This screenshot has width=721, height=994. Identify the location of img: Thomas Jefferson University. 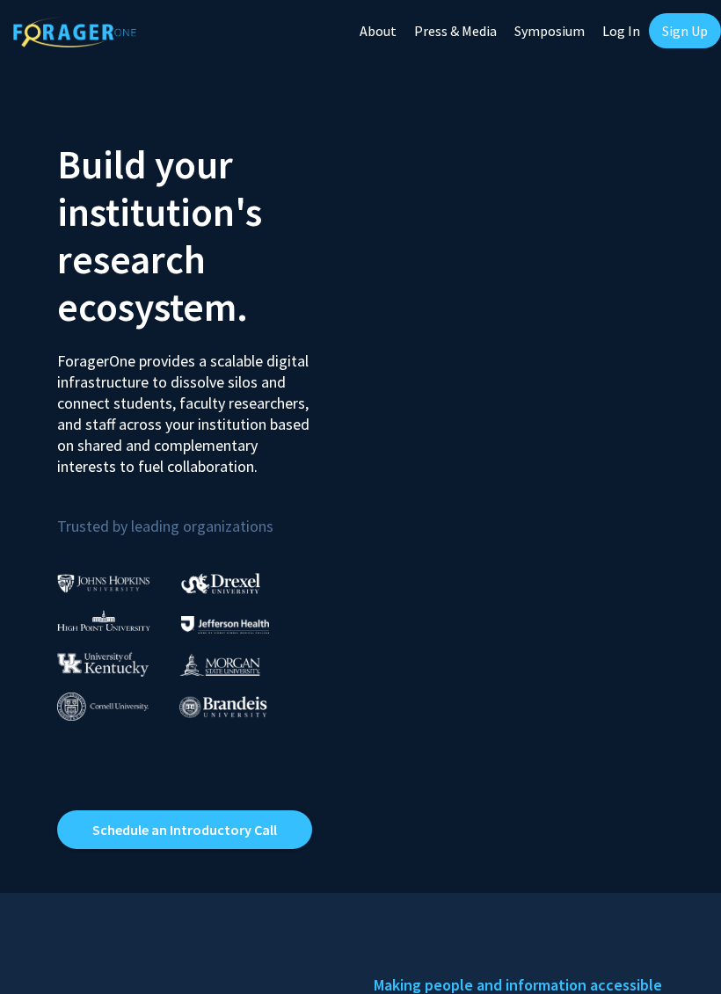
(225, 624).